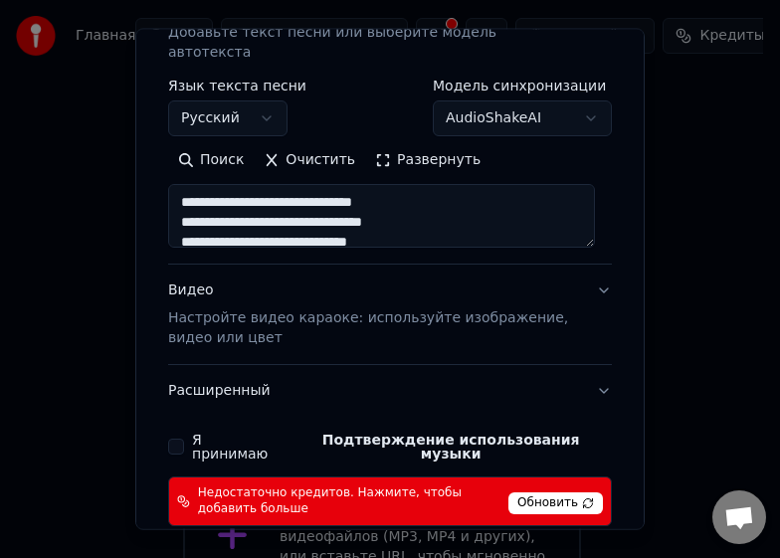 The height and width of the screenshot is (558, 780). What do you see at coordinates (349, 502) in the screenshot?
I see `span: Недостаточно кредитов. Нажмите, чтобы добавить больше` at bounding box center [349, 502].